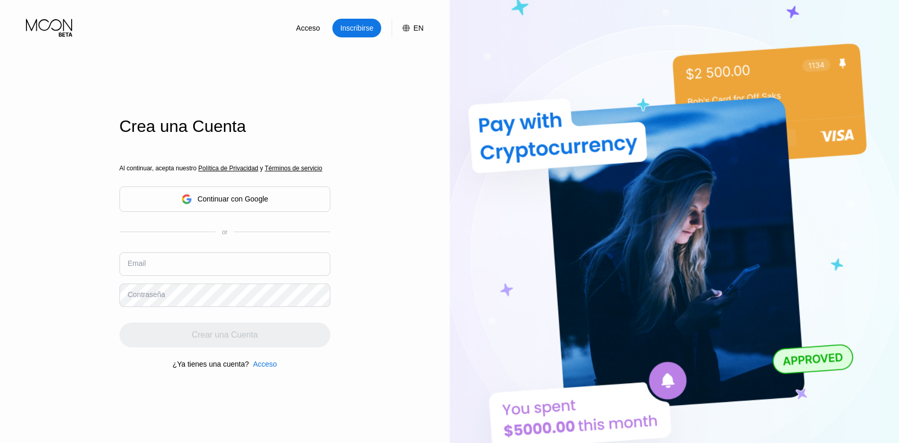 Image resolution: width=899 pixels, height=443 pixels. What do you see at coordinates (357, 28) in the screenshot?
I see `div: Inscribirse` at bounding box center [357, 28].